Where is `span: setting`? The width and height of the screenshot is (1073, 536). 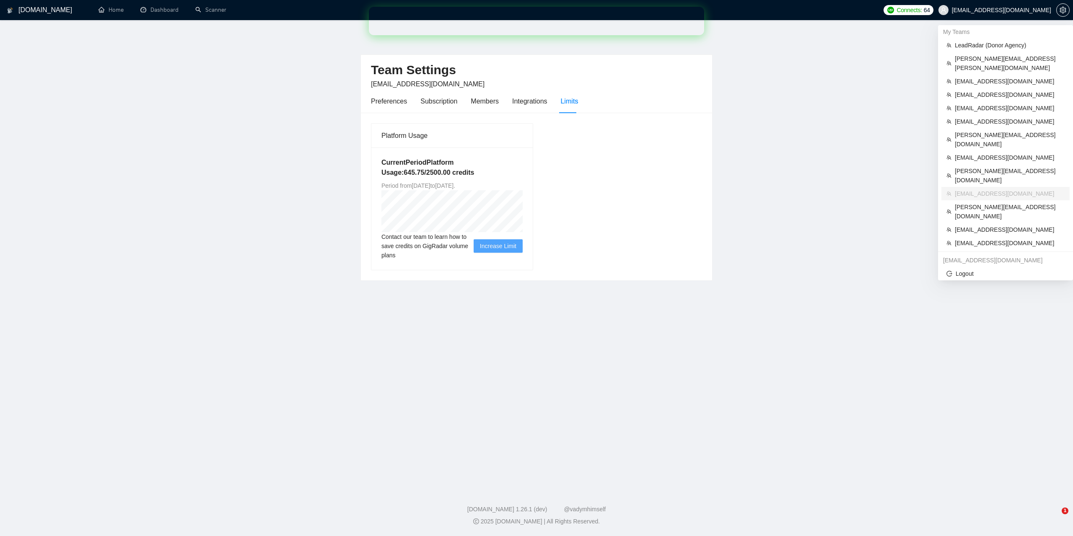
span: setting is located at coordinates (1063, 10).